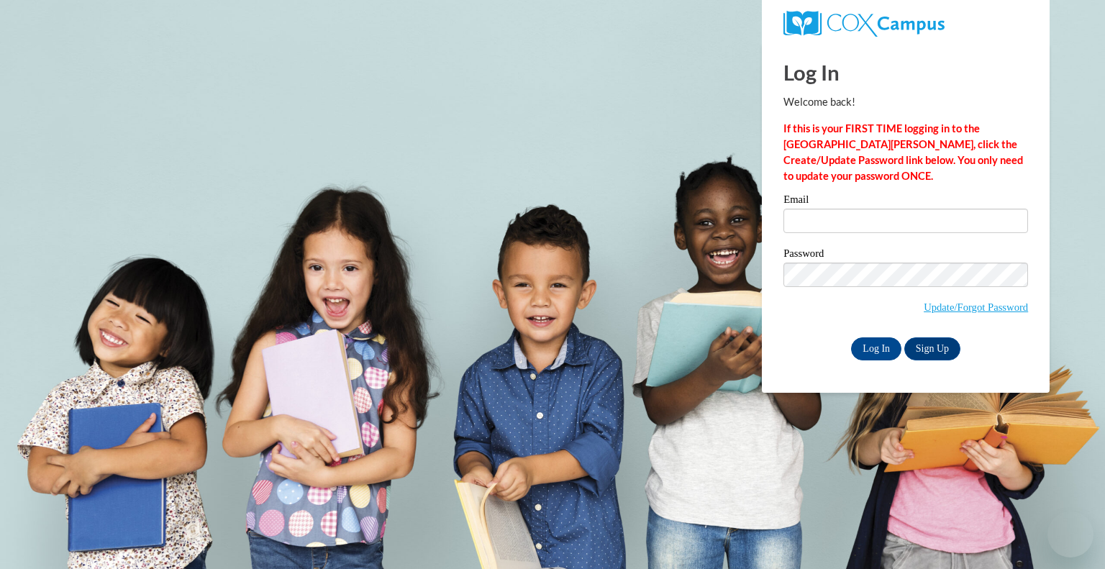 Image resolution: width=1105 pixels, height=569 pixels. Describe the element at coordinates (932, 349) in the screenshot. I see `a: Sign Up` at that location.